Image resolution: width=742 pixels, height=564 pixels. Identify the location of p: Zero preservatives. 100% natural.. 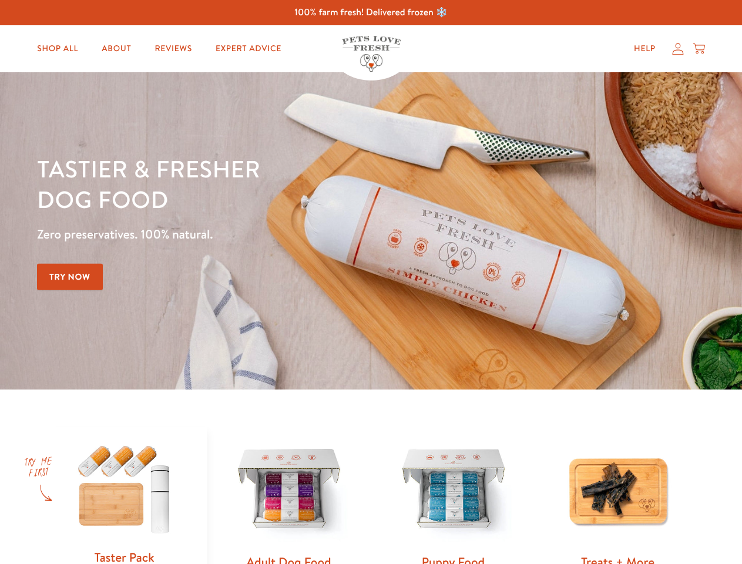
(260, 234).